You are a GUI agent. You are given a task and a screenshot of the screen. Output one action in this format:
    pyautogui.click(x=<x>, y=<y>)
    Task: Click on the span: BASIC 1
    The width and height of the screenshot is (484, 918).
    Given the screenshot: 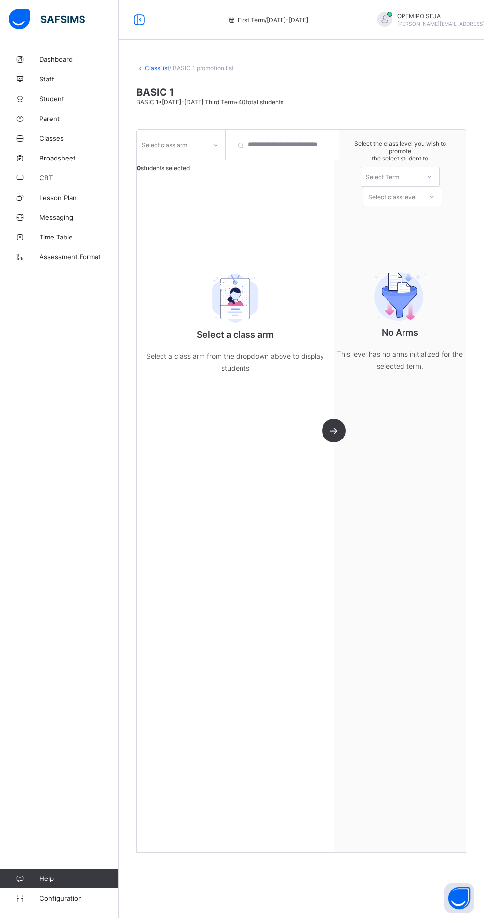 What is the action you would take?
    pyautogui.click(x=301, y=92)
    